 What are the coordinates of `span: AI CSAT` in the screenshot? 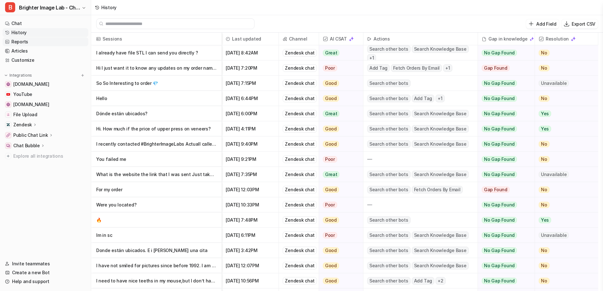 It's located at (341, 39).